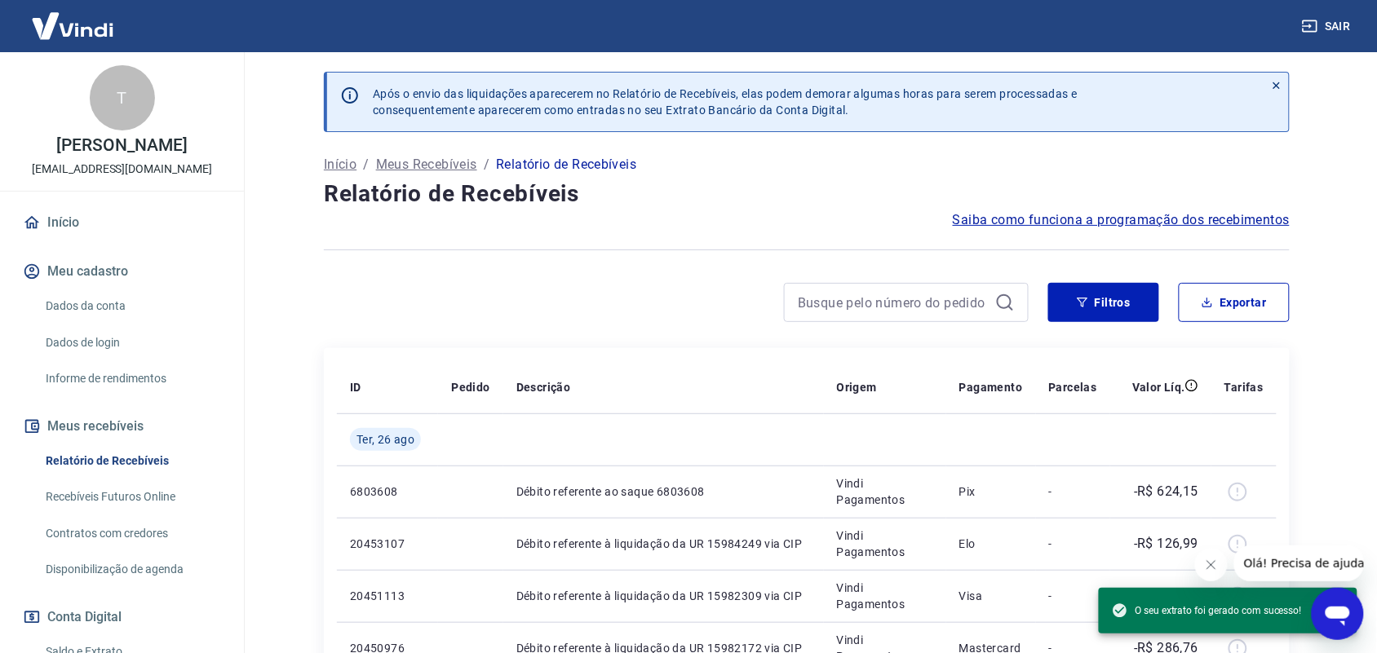 The width and height of the screenshot is (1377, 653). What do you see at coordinates (1121, 220) in the screenshot?
I see `a: Saiba como funciona a programação dos recebimentos` at bounding box center [1121, 220].